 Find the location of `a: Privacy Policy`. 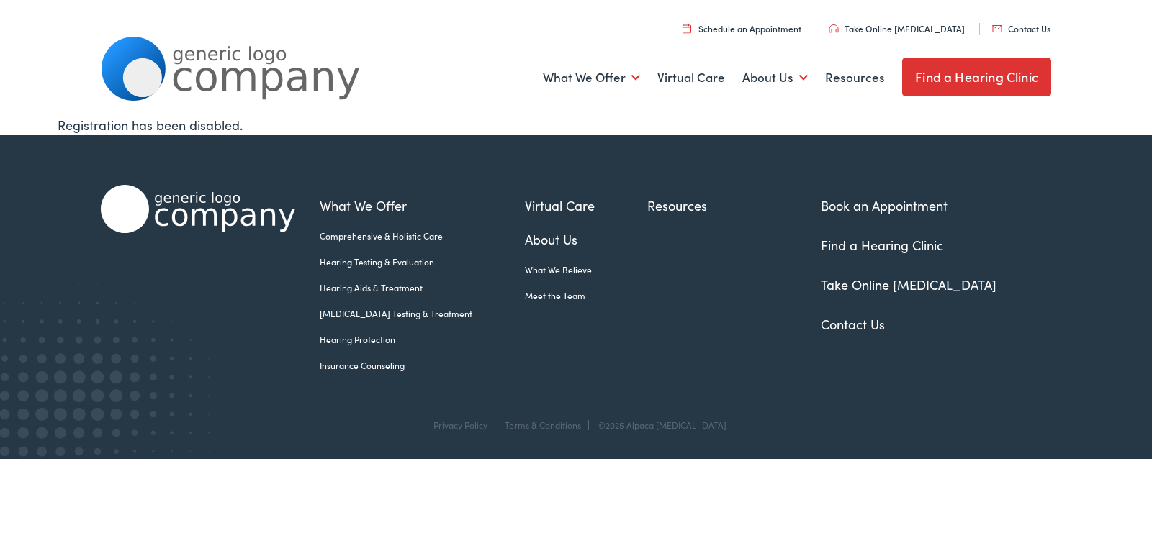

a: Privacy Policy is located at coordinates (460, 425).